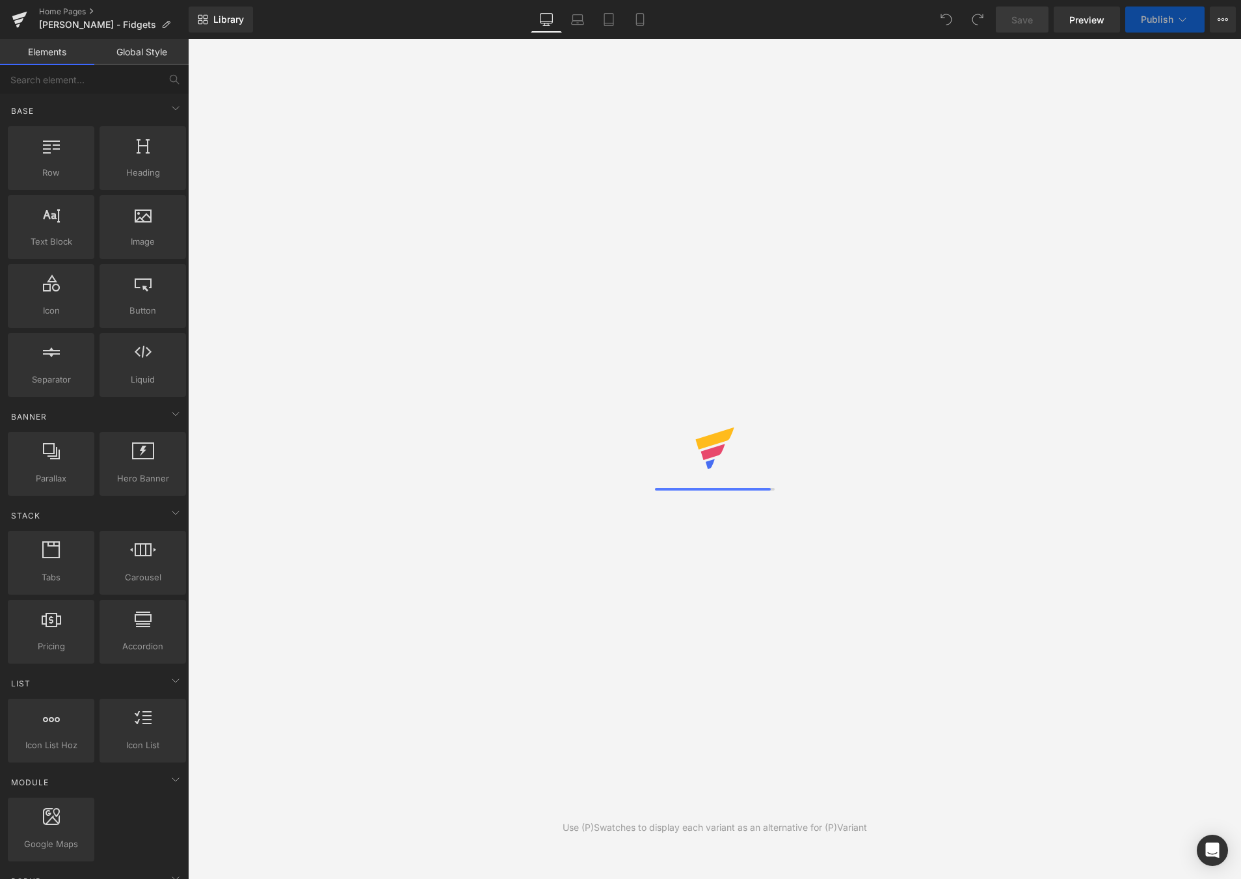 This screenshot has height=879, width=1241. I want to click on span: Parallax, so click(51, 478).